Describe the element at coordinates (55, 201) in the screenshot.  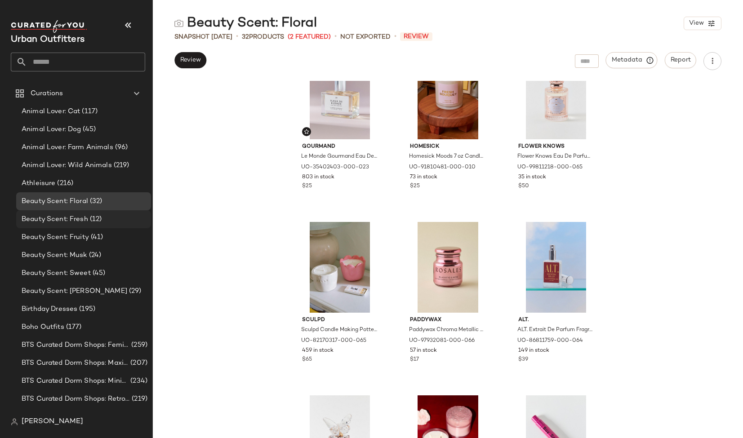
I see `span: Beauty Scent: Floral` at that location.